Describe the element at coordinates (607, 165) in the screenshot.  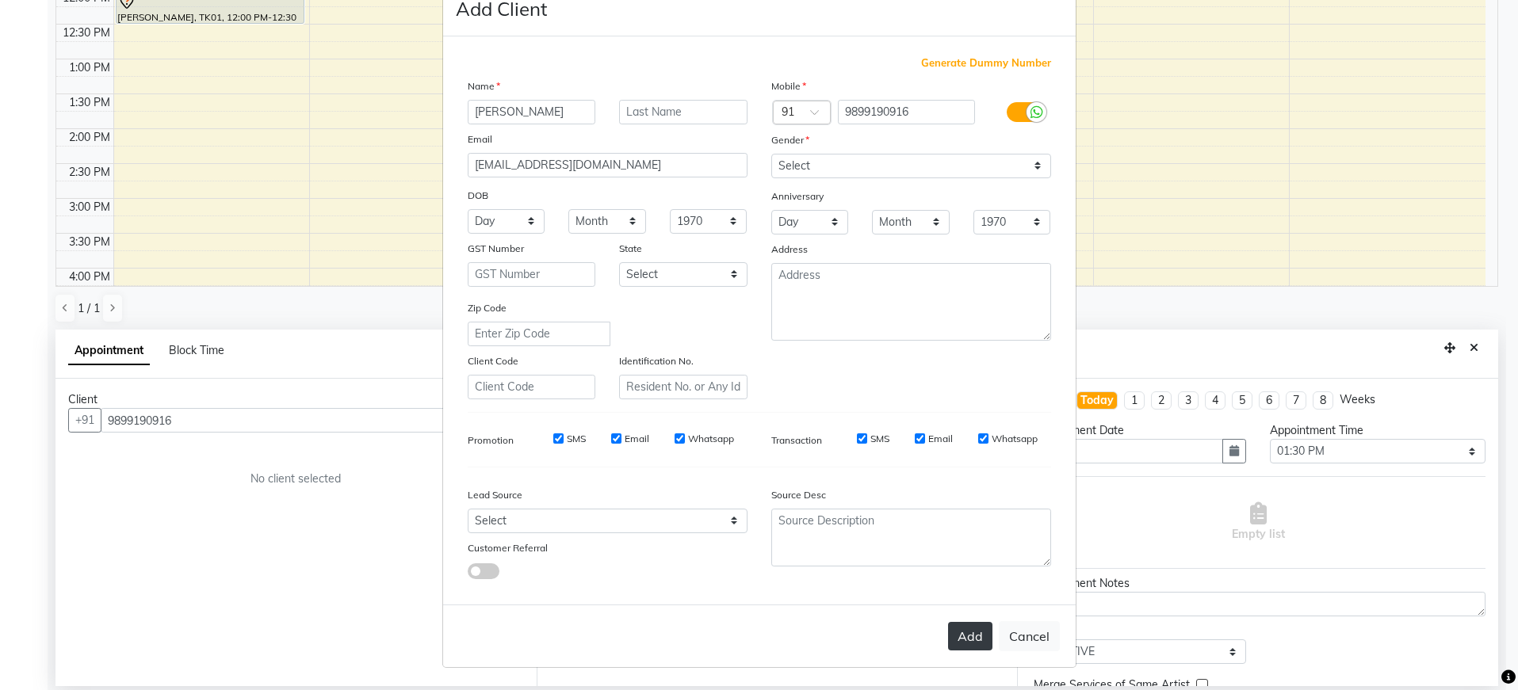
I see `input: Email` at that location.